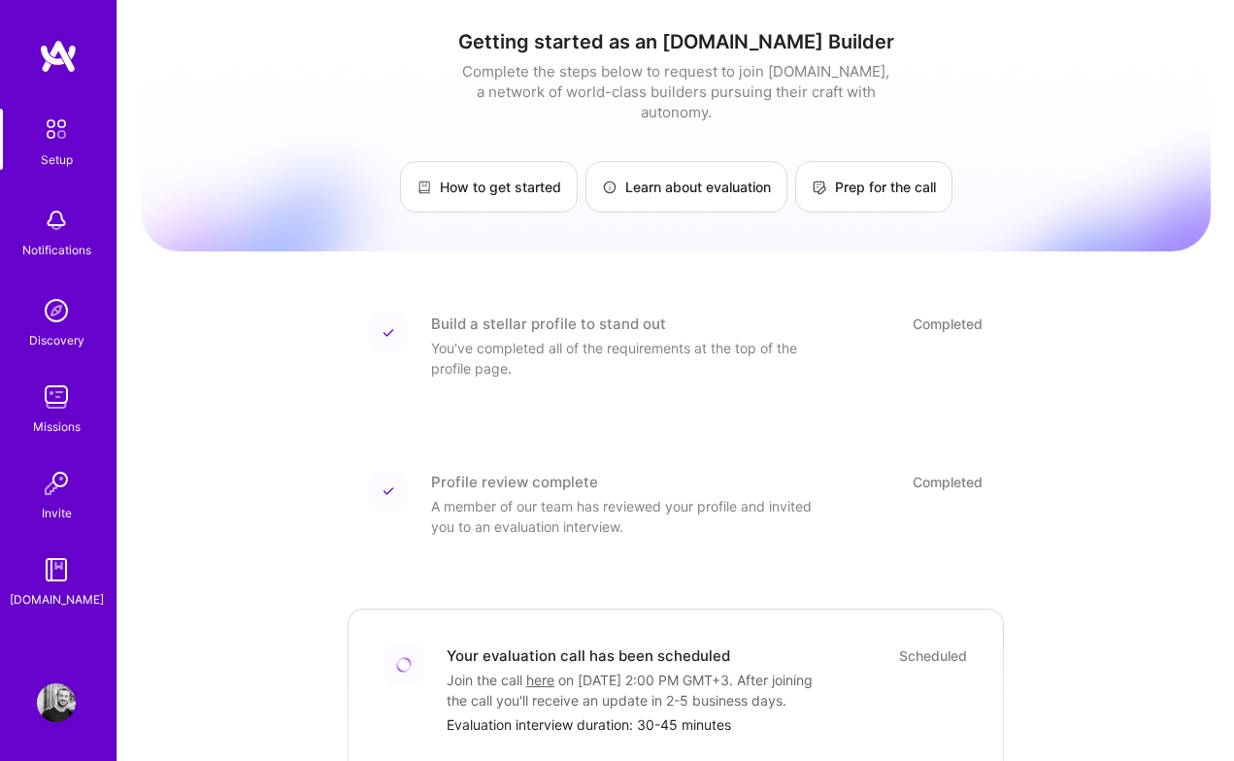 This screenshot has width=1234, height=761. What do you see at coordinates (56, 129) in the screenshot?
I see `img: setup` at bounding box center [56, 129].